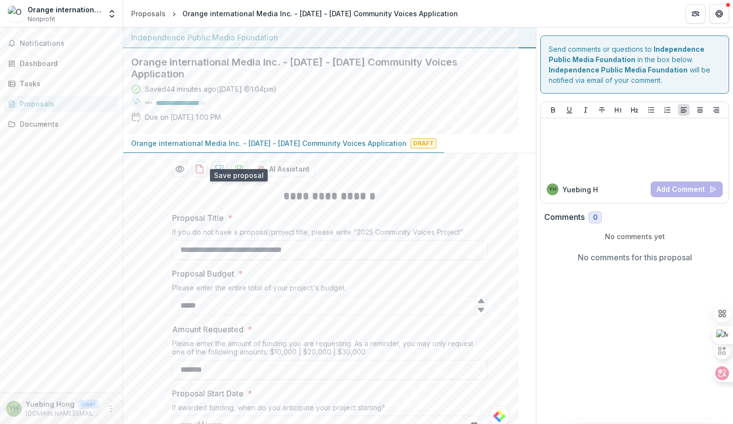  Describe the element at coordinates (651, 110) in the screenshot. I see `button: Bullet List` at that location.